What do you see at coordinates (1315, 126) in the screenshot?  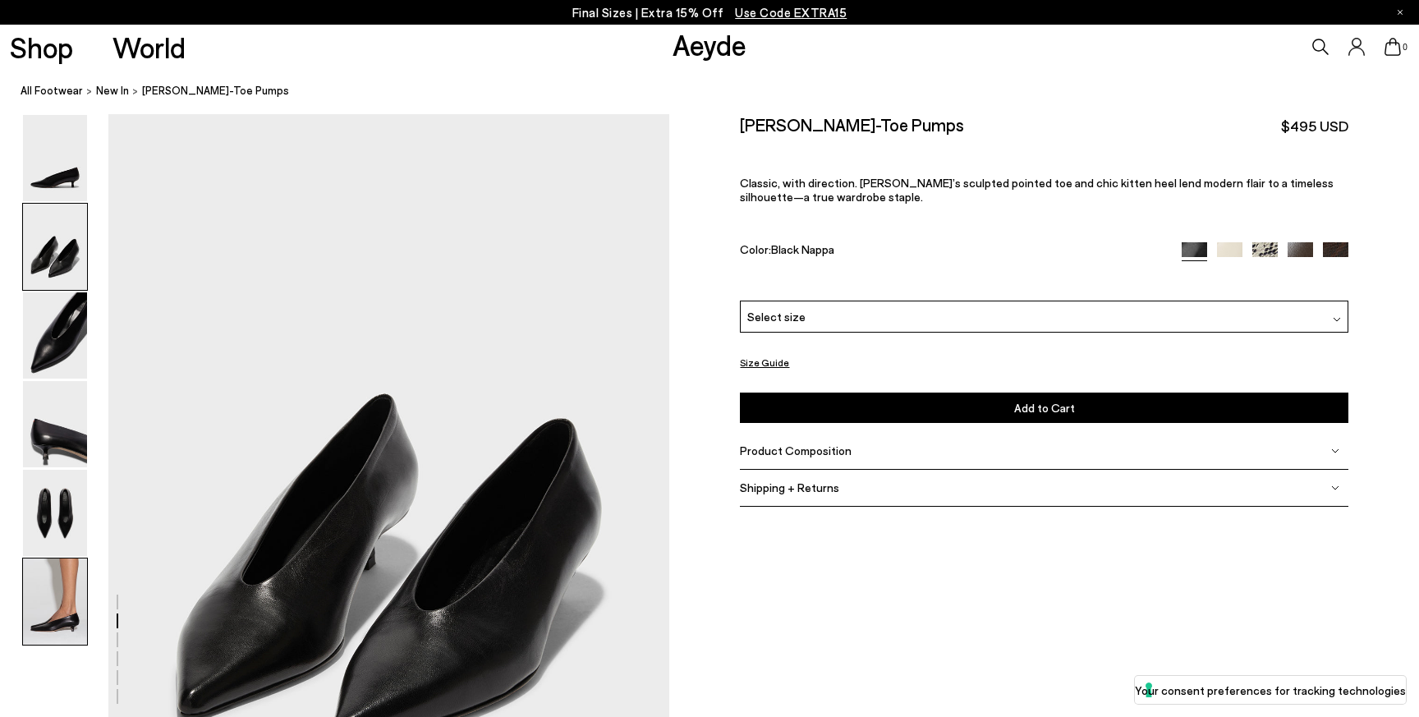 I see `span: $495 USD` at bounding box center [1315, 126].